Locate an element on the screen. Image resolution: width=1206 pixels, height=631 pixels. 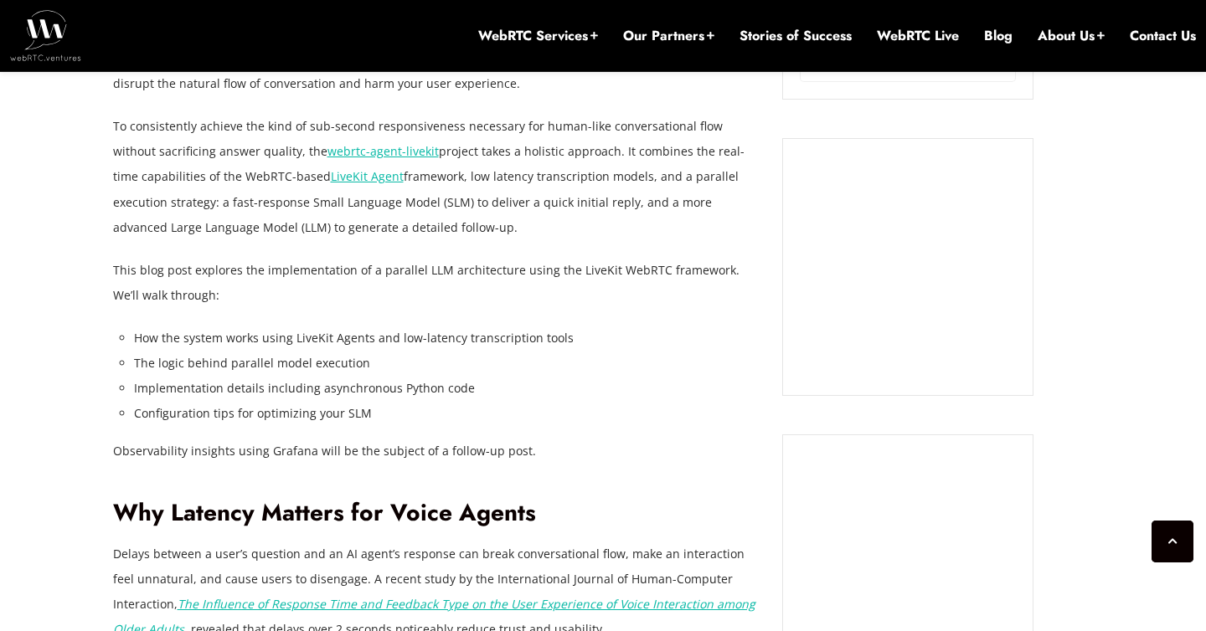
li: Implementation details including asynchronous Python code is located at coordinates (445, 388).